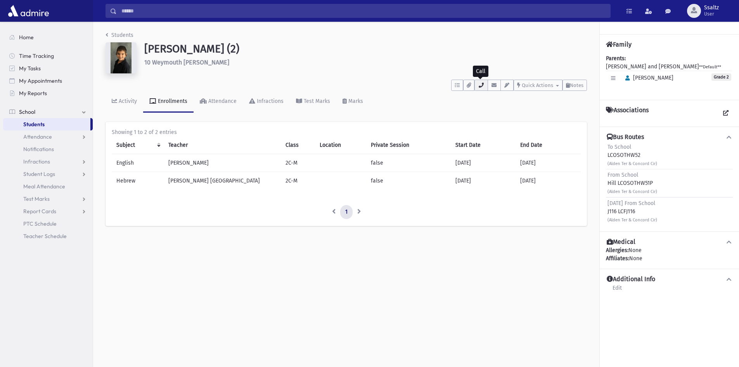 The image size is (739, 367). I want to click on a: My Appointments, so click(48, 81).